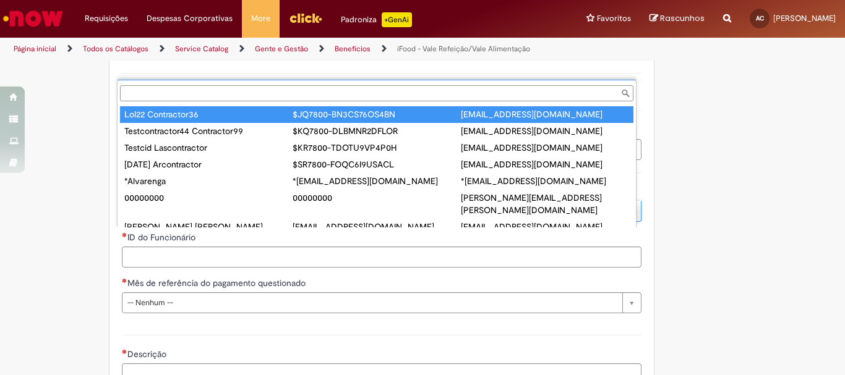 This screenshot has width=845, height=375. What do you see at coordinates (208, 114) in the screenshot?
I see `div: Lol22 Contractor36` at bounding box center [208, 114].